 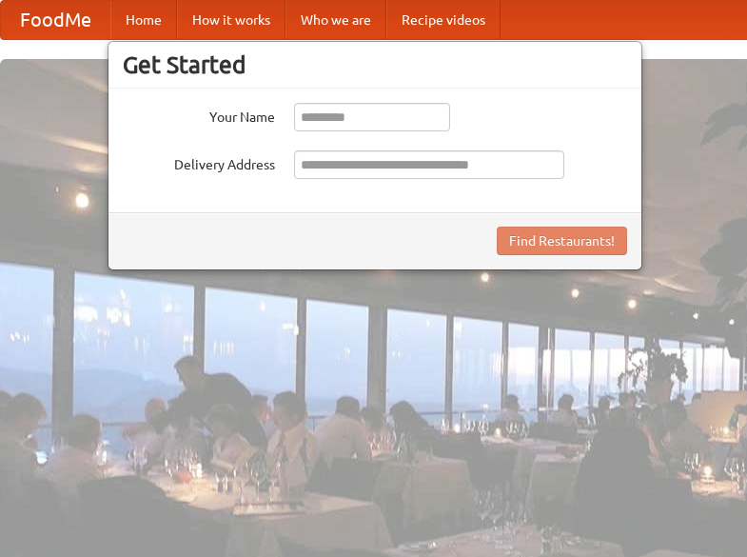 I want to click on h3: Get Started, so click(x=375, y=65).